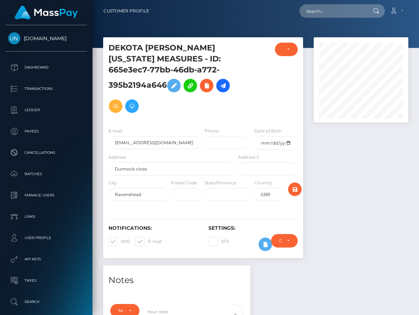 The width and height of the screenshot is (419, 315). I want to click on input: Search..., so click(333, 11).